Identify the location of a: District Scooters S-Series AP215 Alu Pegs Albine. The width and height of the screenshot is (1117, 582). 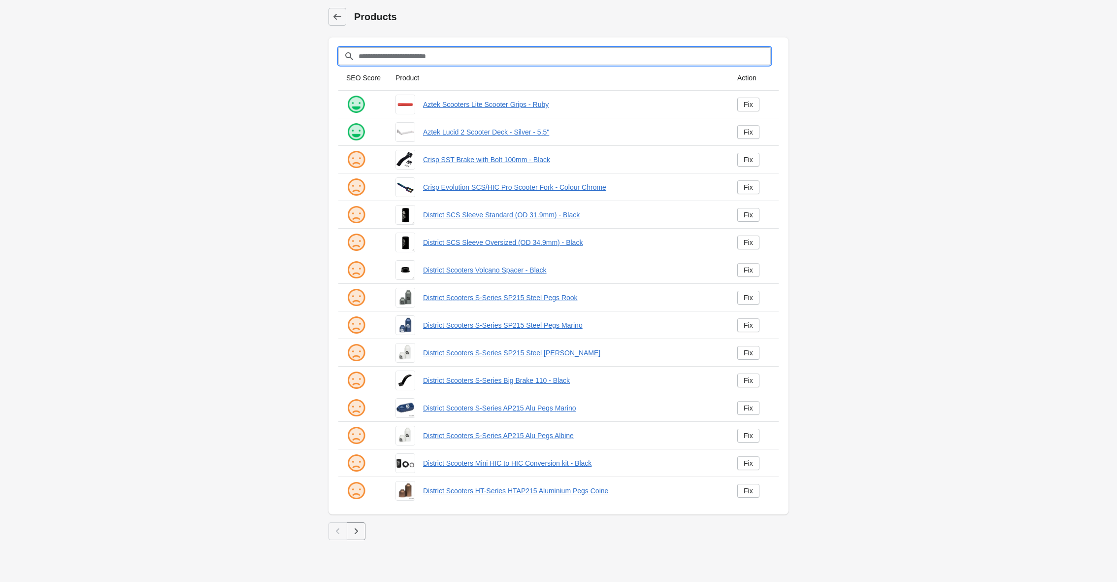
(572, 435).